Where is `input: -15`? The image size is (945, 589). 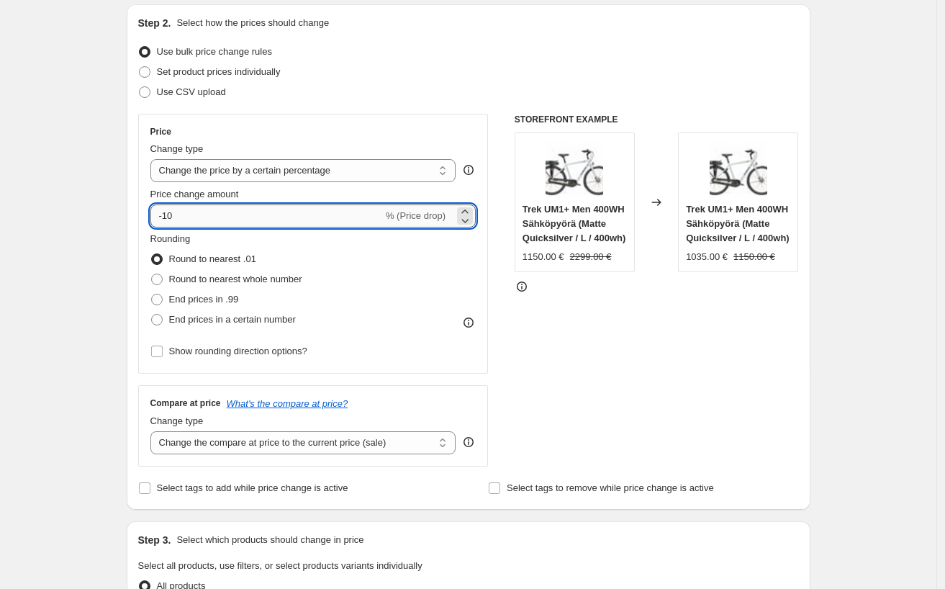
input: -15 is located at coordinates (266, 216).